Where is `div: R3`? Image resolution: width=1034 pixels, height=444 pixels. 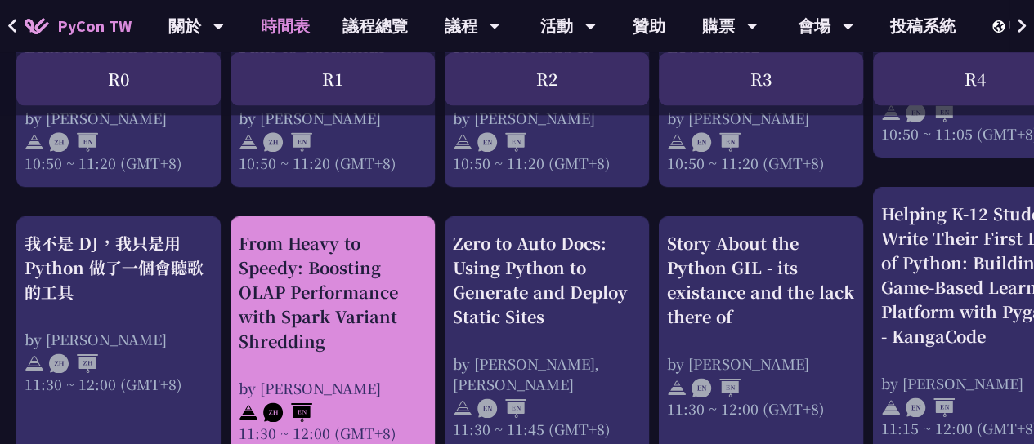
div: R3 is located at coordinates (761, 78).